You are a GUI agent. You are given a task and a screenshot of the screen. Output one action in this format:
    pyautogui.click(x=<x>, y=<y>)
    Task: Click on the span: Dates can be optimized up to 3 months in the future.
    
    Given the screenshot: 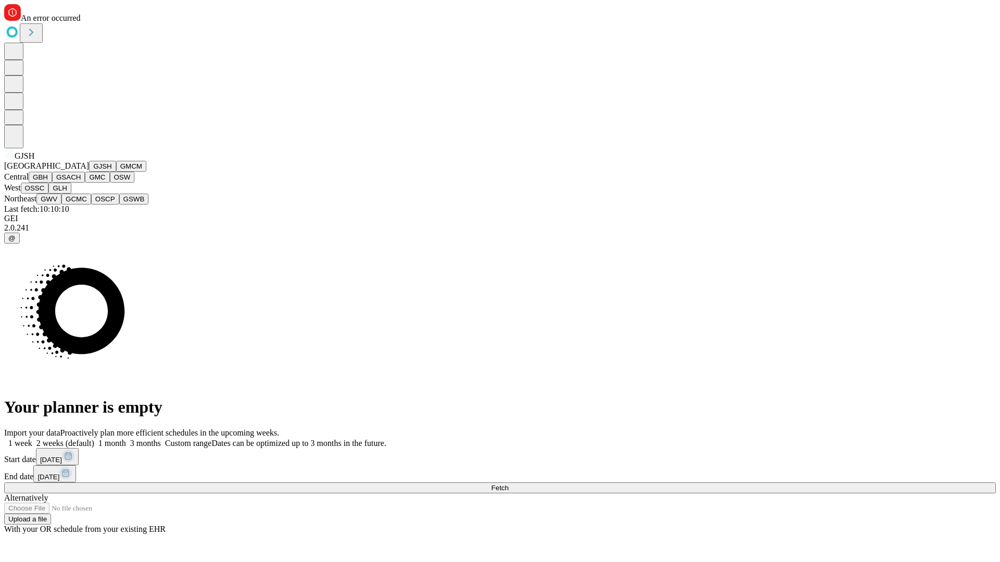 What is the action you would take?
    pyautogui.click(x=298, y=443)
    